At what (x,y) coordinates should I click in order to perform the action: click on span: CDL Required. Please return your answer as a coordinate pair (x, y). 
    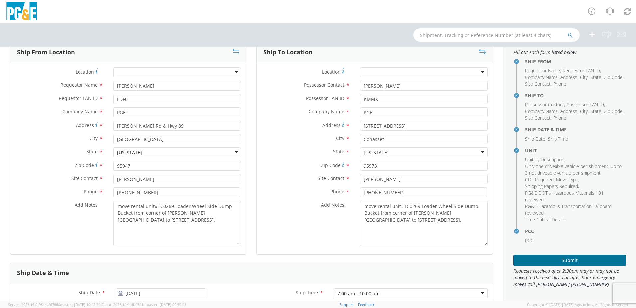
    Looking at the image, I should click on (539, 179).